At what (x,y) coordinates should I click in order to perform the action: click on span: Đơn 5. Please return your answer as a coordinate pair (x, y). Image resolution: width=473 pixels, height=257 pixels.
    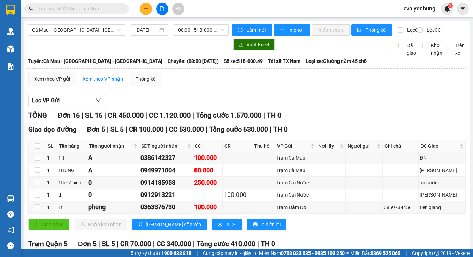
    Looking at the image, I should click on (87, 243).